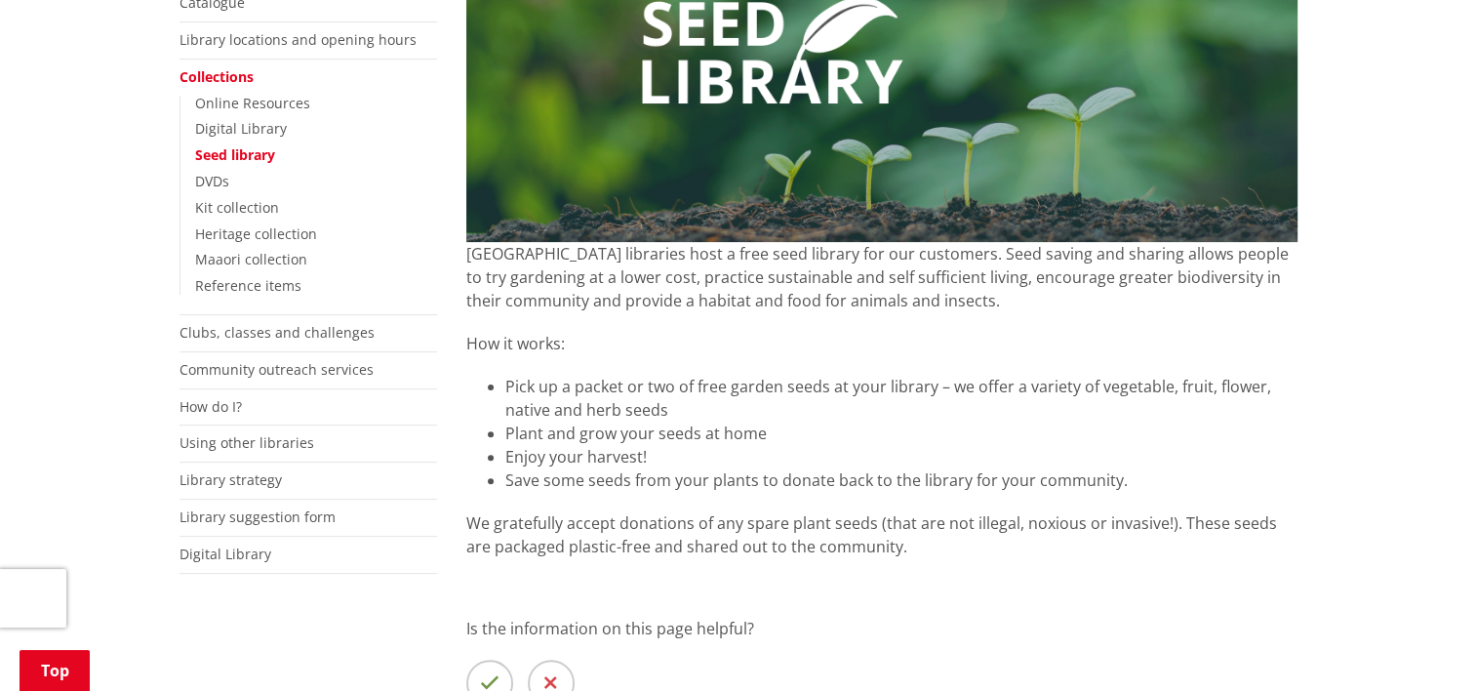 This screenshot has width=1476, height=691. I want to click on a: Library suggestion form, so click(258, 516).